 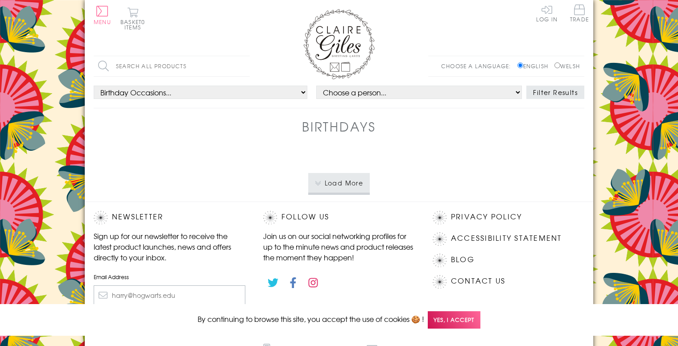 I want to click on button: Basket0 items, so click(x=132, y=18).